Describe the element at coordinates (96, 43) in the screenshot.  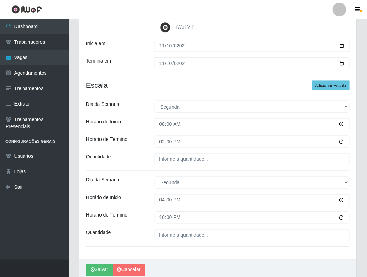
I see `label: Inicia em` at that location.